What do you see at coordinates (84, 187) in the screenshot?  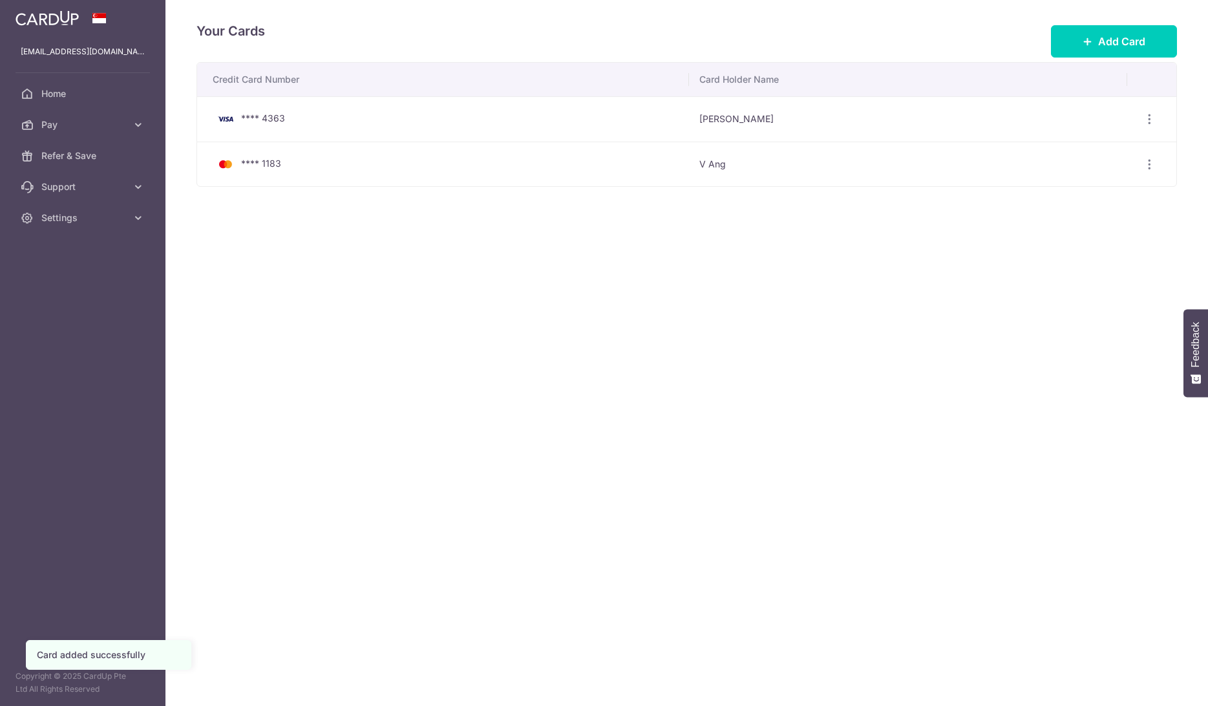 I see `span: Support` at bounding box center [84, 187].